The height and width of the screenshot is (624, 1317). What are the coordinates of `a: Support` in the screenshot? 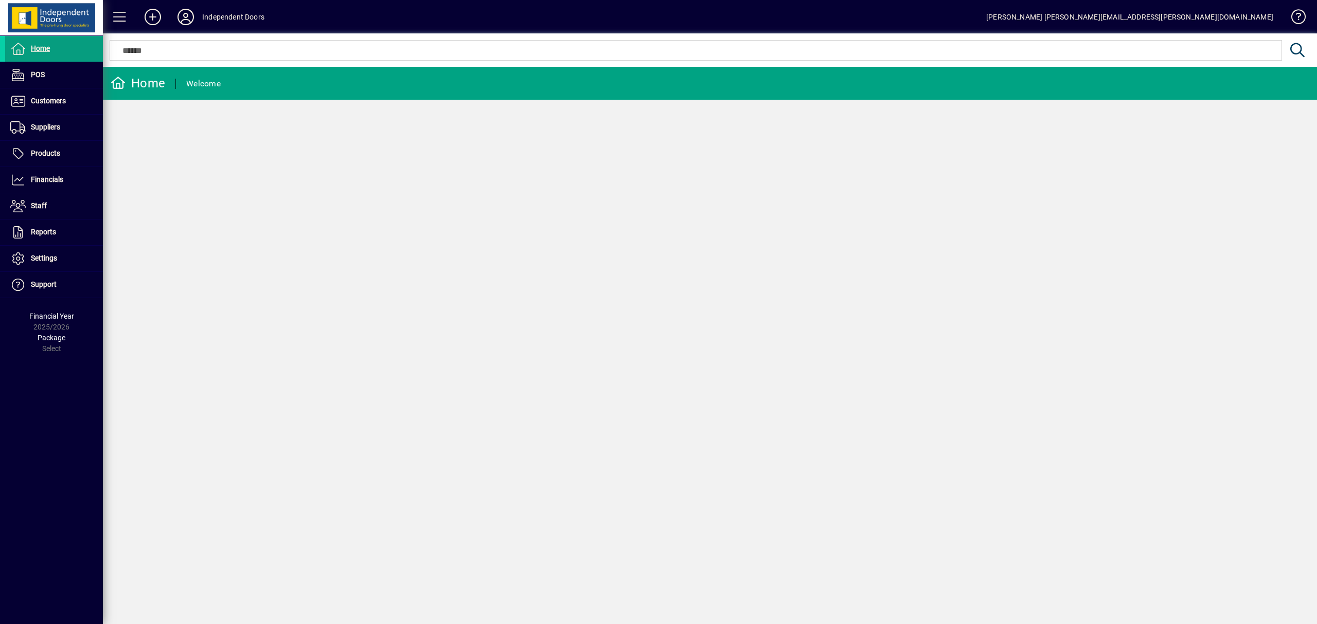 It's located at (54, 285).